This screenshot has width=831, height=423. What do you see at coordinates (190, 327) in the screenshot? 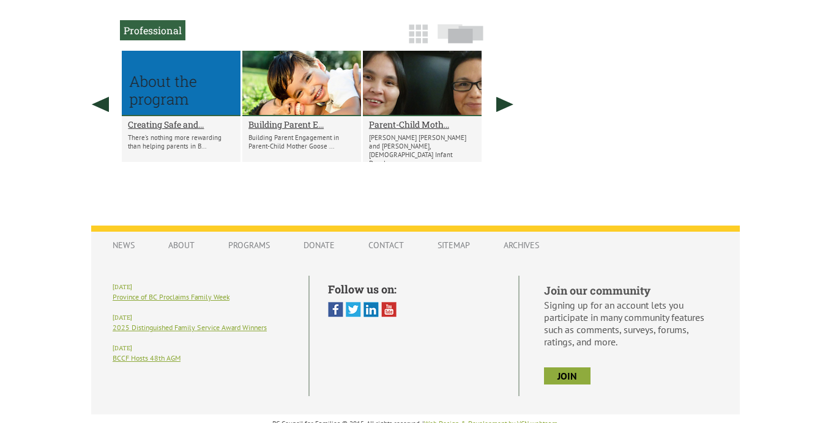
I see `a: 2025 Distinguished Family Service Award Winners` at bounding box center [190, 327].